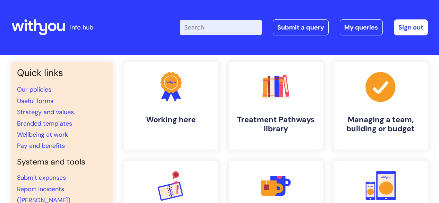 Image resolution: width=439 pixels, height=203 pixels. Describe the element at coordinates (34, 90) in the screenshot. I see `a: Our policies` at that location.